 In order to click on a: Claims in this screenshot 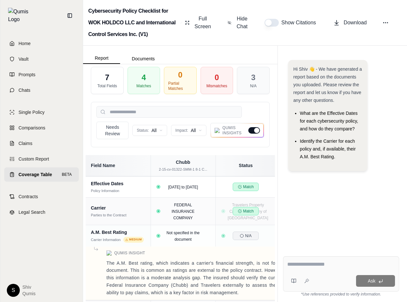, I will do `click(42, 144)`.